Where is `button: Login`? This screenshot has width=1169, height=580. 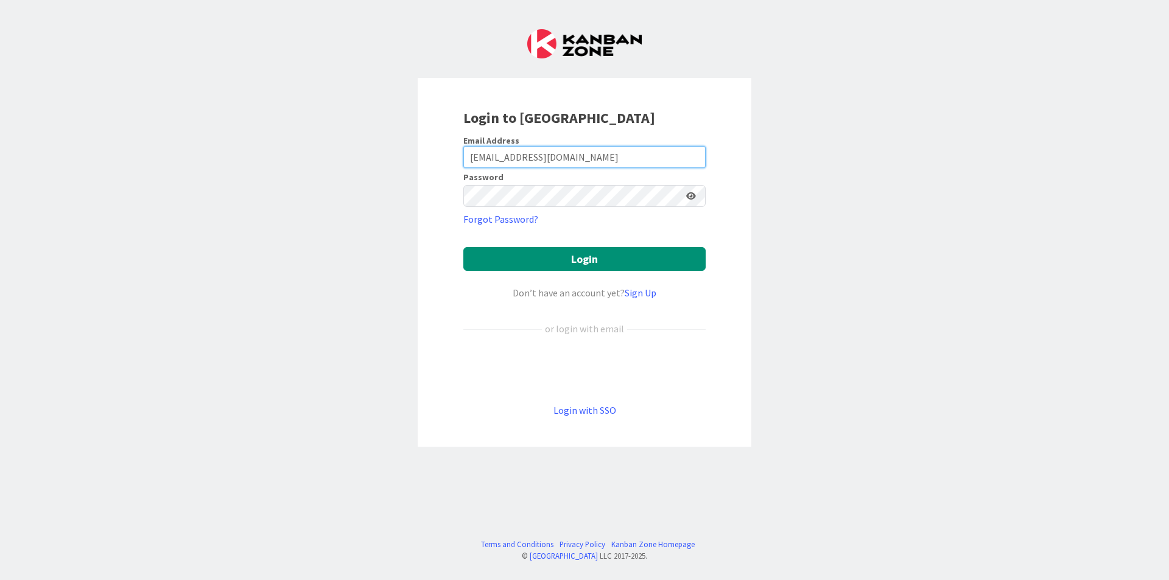 button: Login is located at coordinates (585, 259).